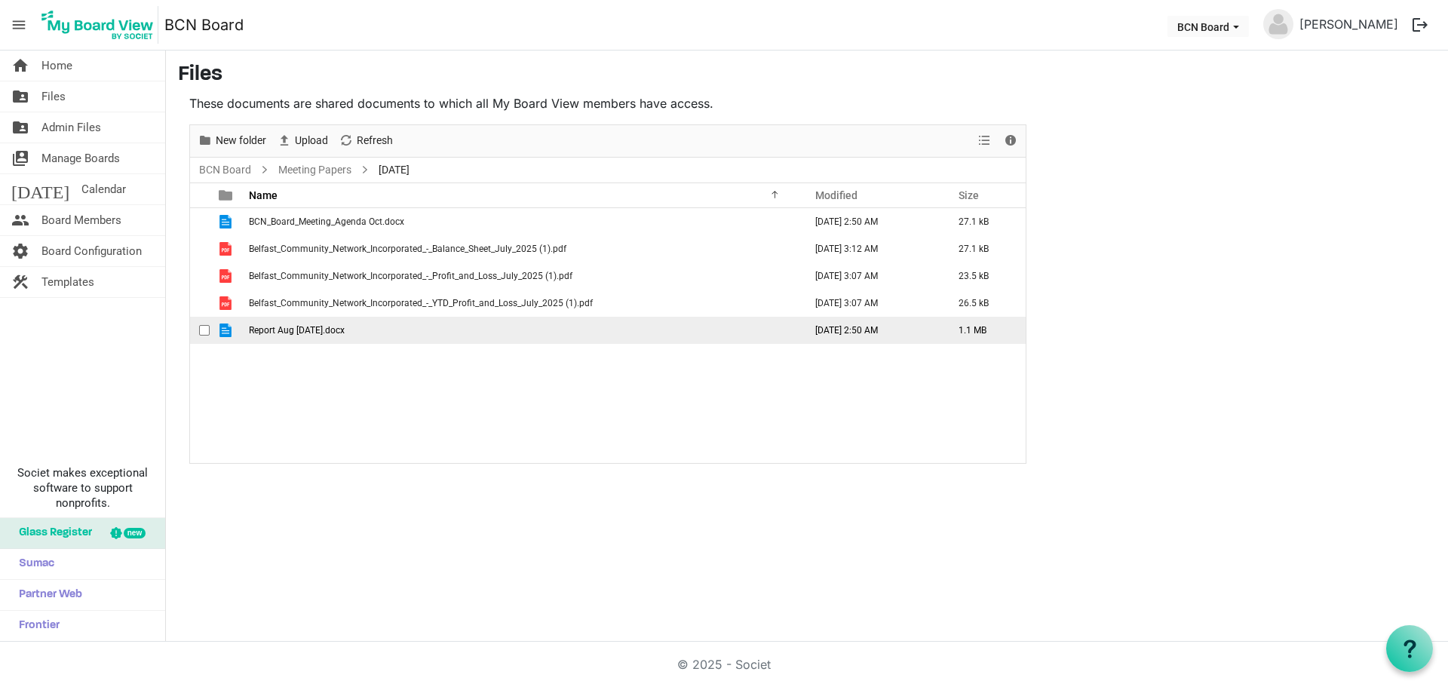 The image size is (1448, 687). What do you see at coordinates (20, 220) in the screenshot?
I see `span: people` at bounding box center [20, 220].